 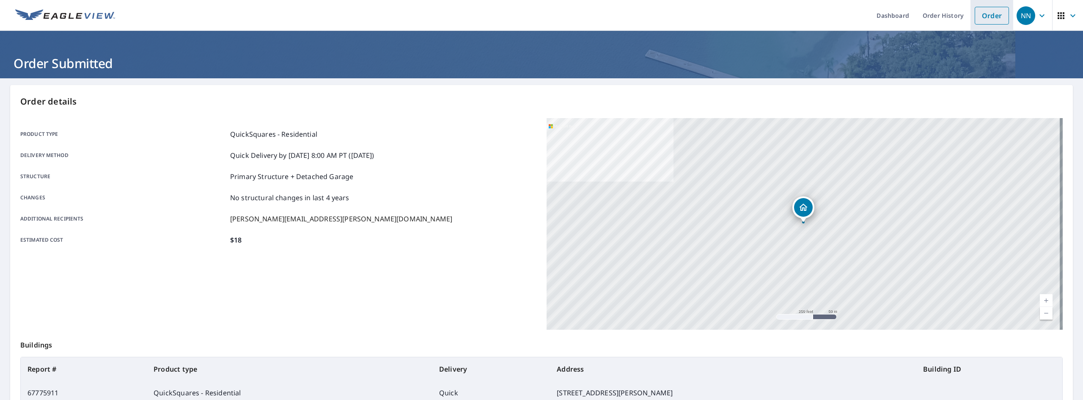 I want to click on th: Product type, so click(x=289, y=369).